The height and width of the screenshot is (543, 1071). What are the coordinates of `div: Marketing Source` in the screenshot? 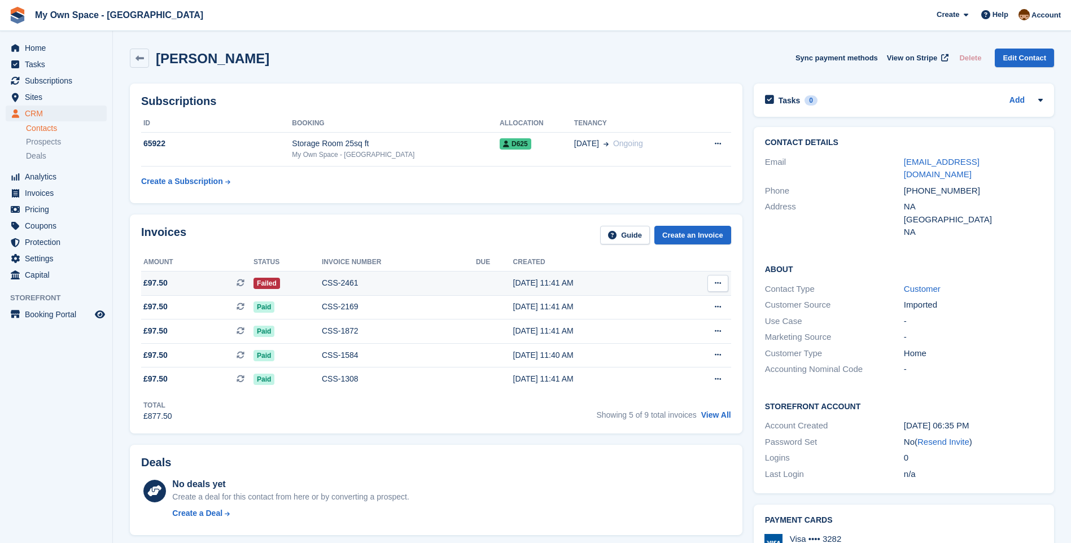 It's located at (834, 337).